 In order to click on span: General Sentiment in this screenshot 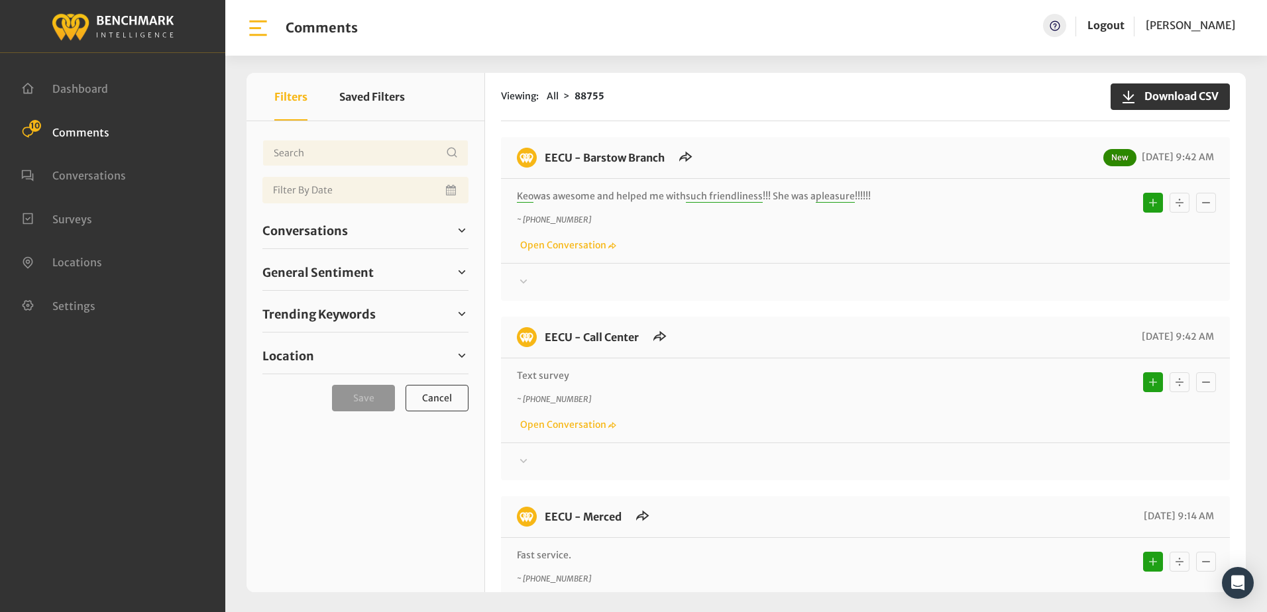, I will do `click(318, 272)`.